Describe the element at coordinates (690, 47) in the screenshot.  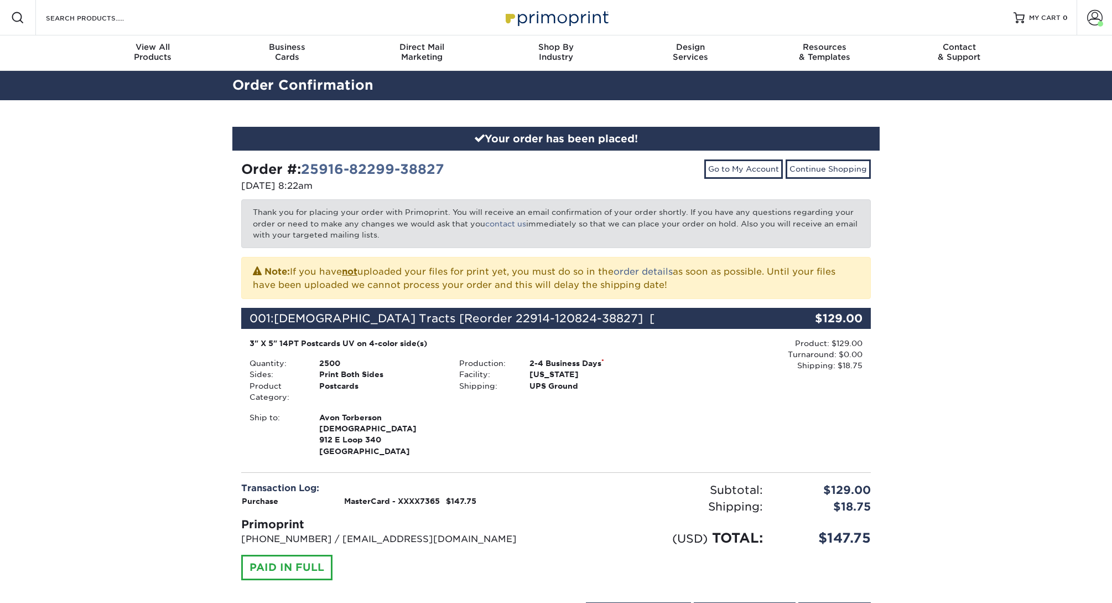
I see `span: Design` at that location.